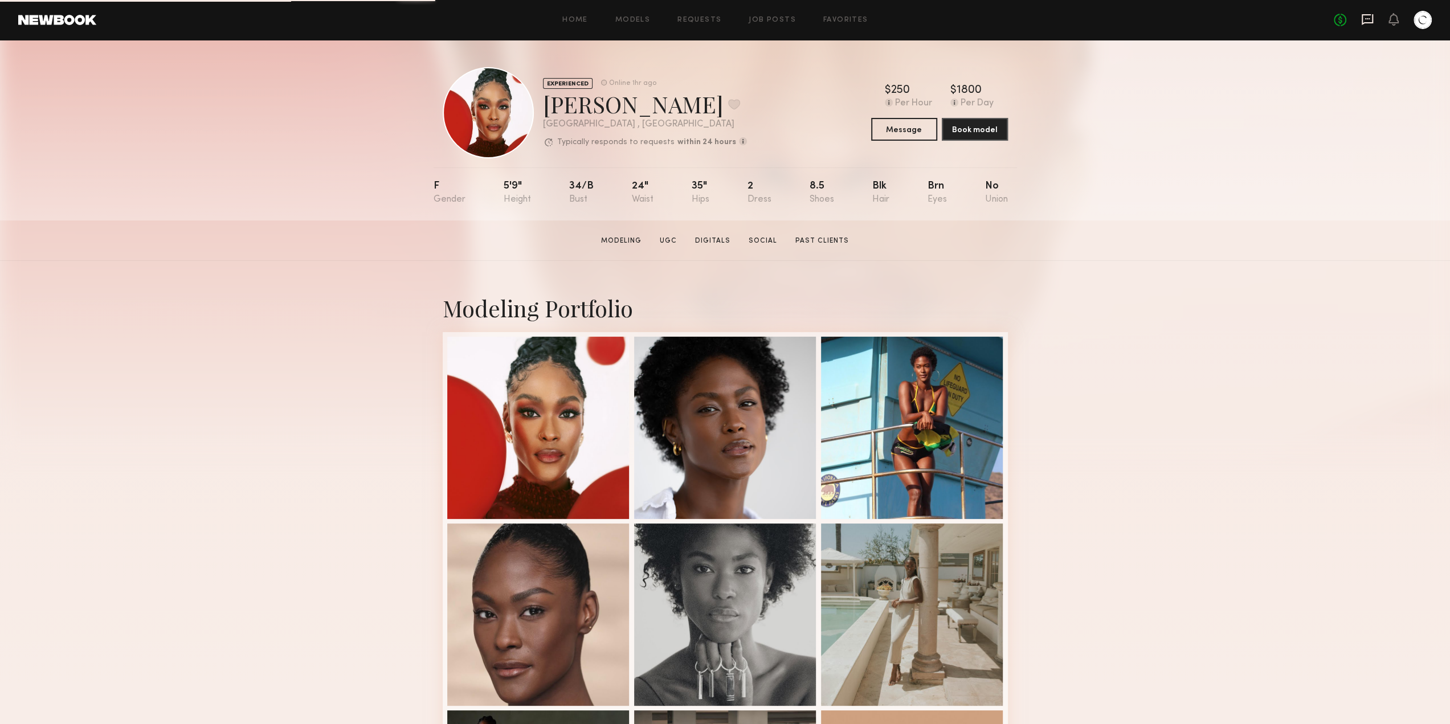 This screenshot has width=1450, height=724. Describe the element at coordinates (913, 104) in the screenshot. I see `div: Per Hour` at that location.